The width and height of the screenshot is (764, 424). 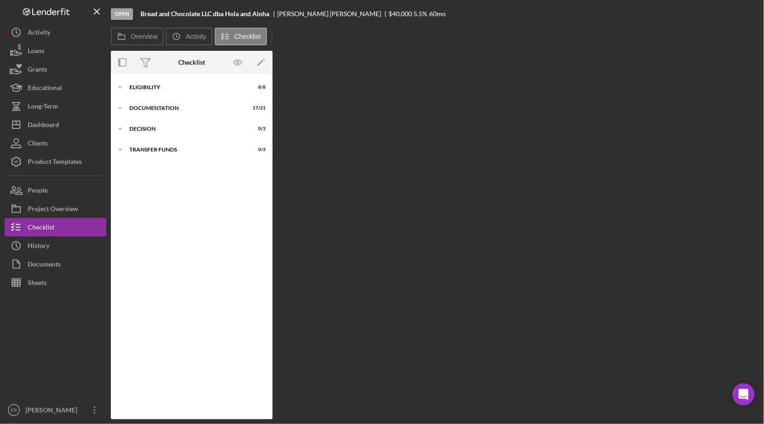 What do you see at coordinates (55, 162) in the screenshot?
I see `button: Product Templates` at bounding box center [55, 162].